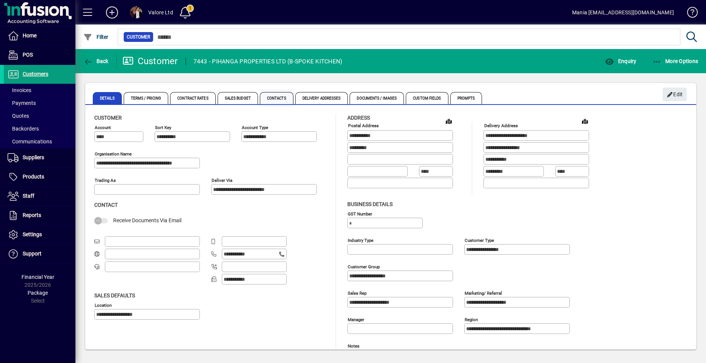 This screenshot has width=706, height=363. Describe the element at coordinates (357, 293) in the screenshot. I see `mat-label: Sales rep` at that location.